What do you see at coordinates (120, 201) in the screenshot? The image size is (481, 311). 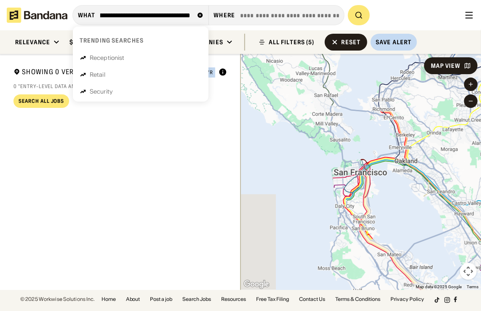 I see `div: grid` at bounding box center [120, 201].